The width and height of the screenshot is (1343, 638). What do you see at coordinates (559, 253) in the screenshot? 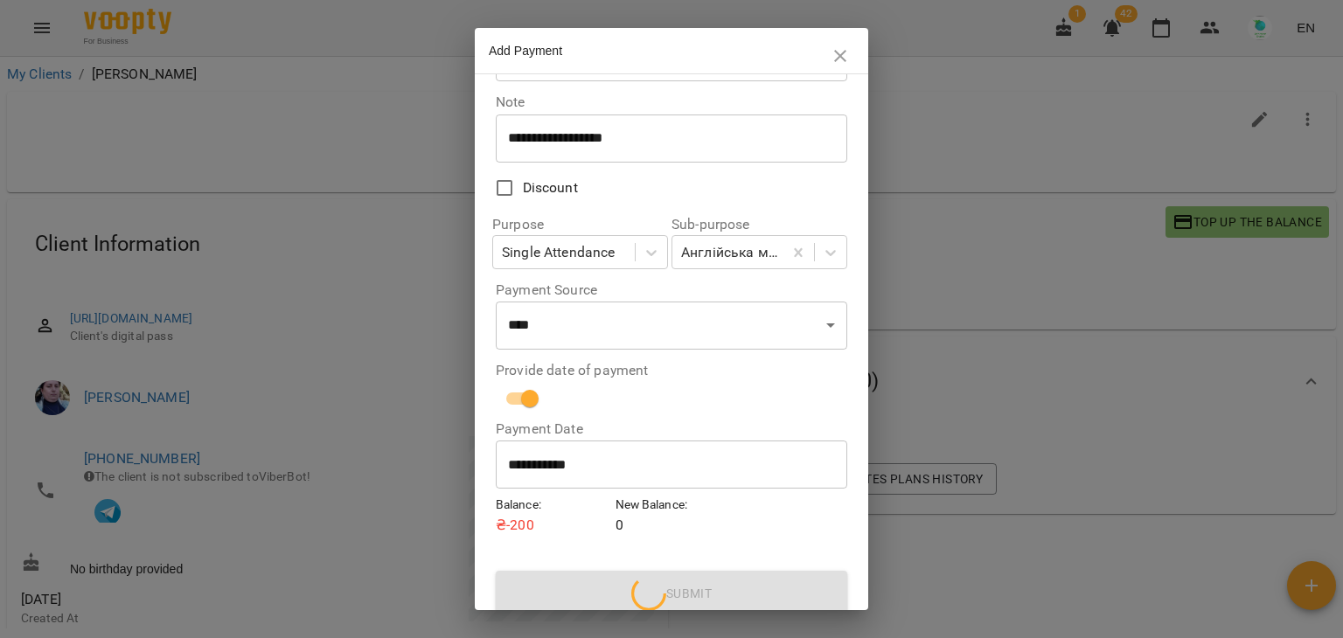
I see `div: Single Attendance` at bounding box center [559, 253].